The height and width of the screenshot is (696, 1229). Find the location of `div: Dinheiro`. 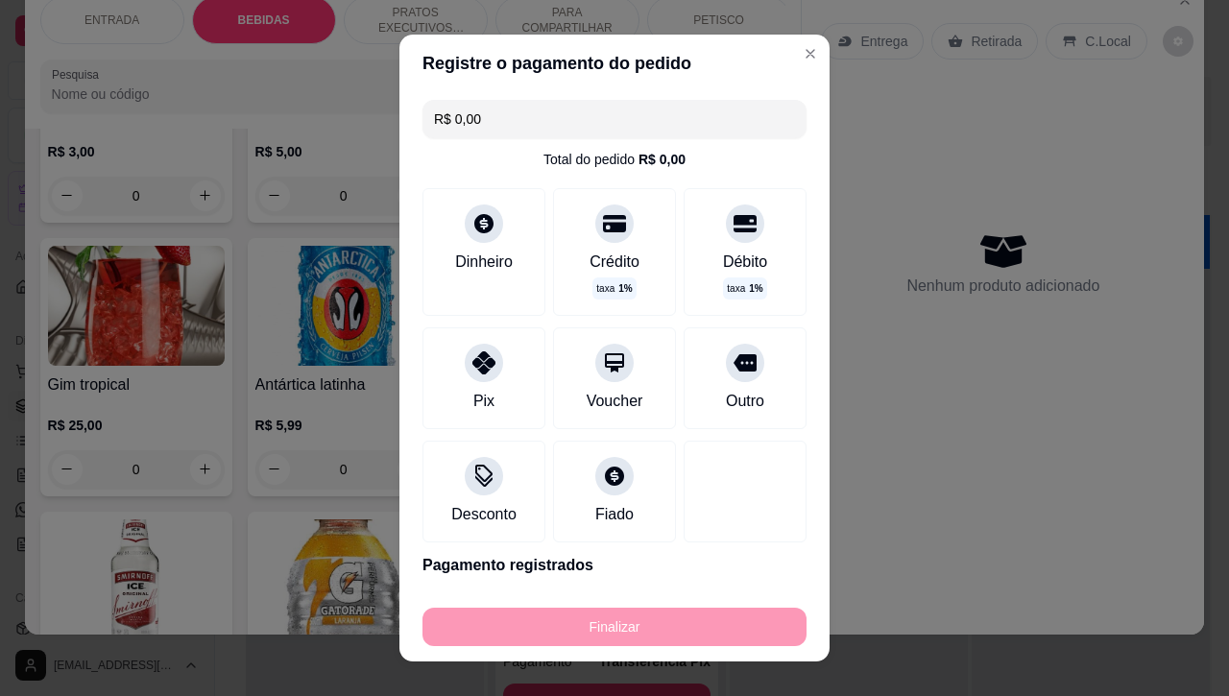

div: Dinheiro is located at coordinates (484, 262).